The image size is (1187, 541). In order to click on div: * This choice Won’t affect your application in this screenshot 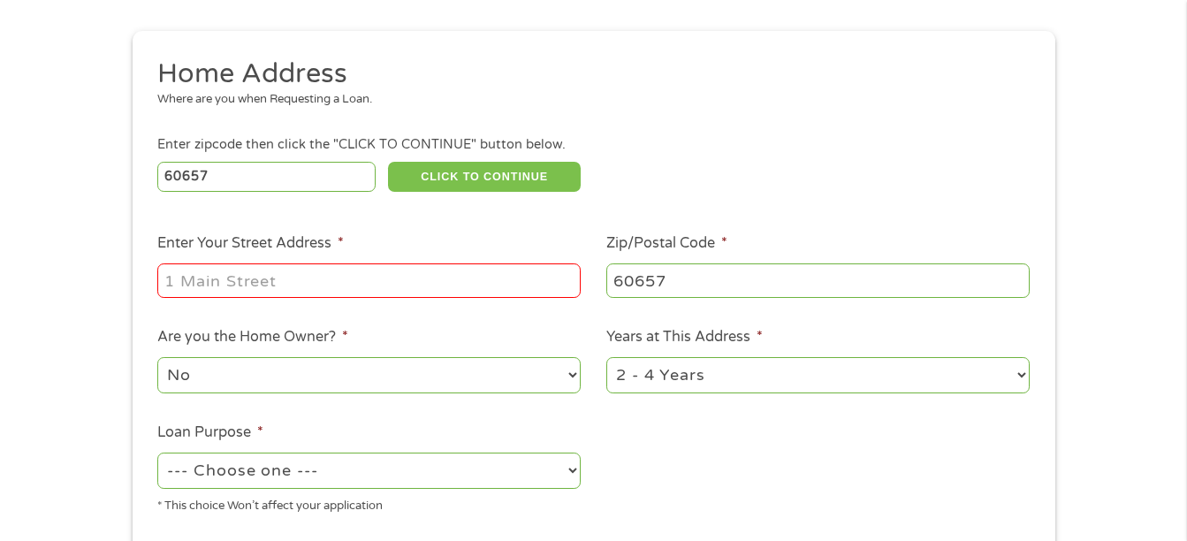, I will do `click(369, 503)`.